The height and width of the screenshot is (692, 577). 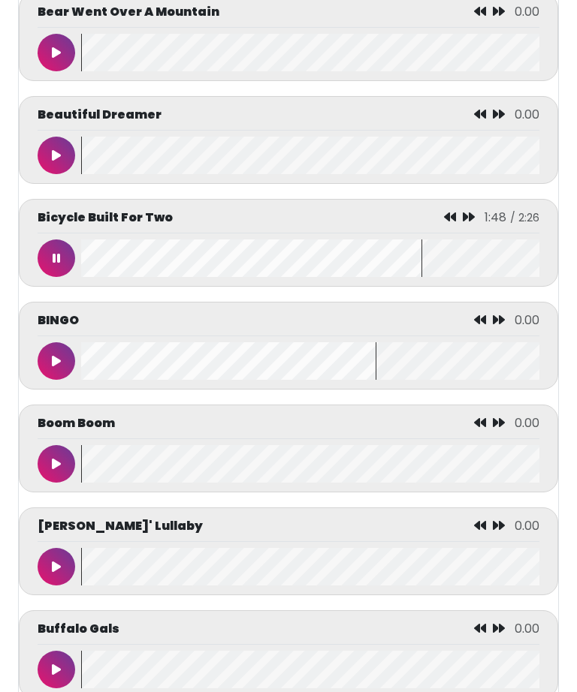 I want to click on p: Beautiful Dreamer, so click(x=99, y=115).